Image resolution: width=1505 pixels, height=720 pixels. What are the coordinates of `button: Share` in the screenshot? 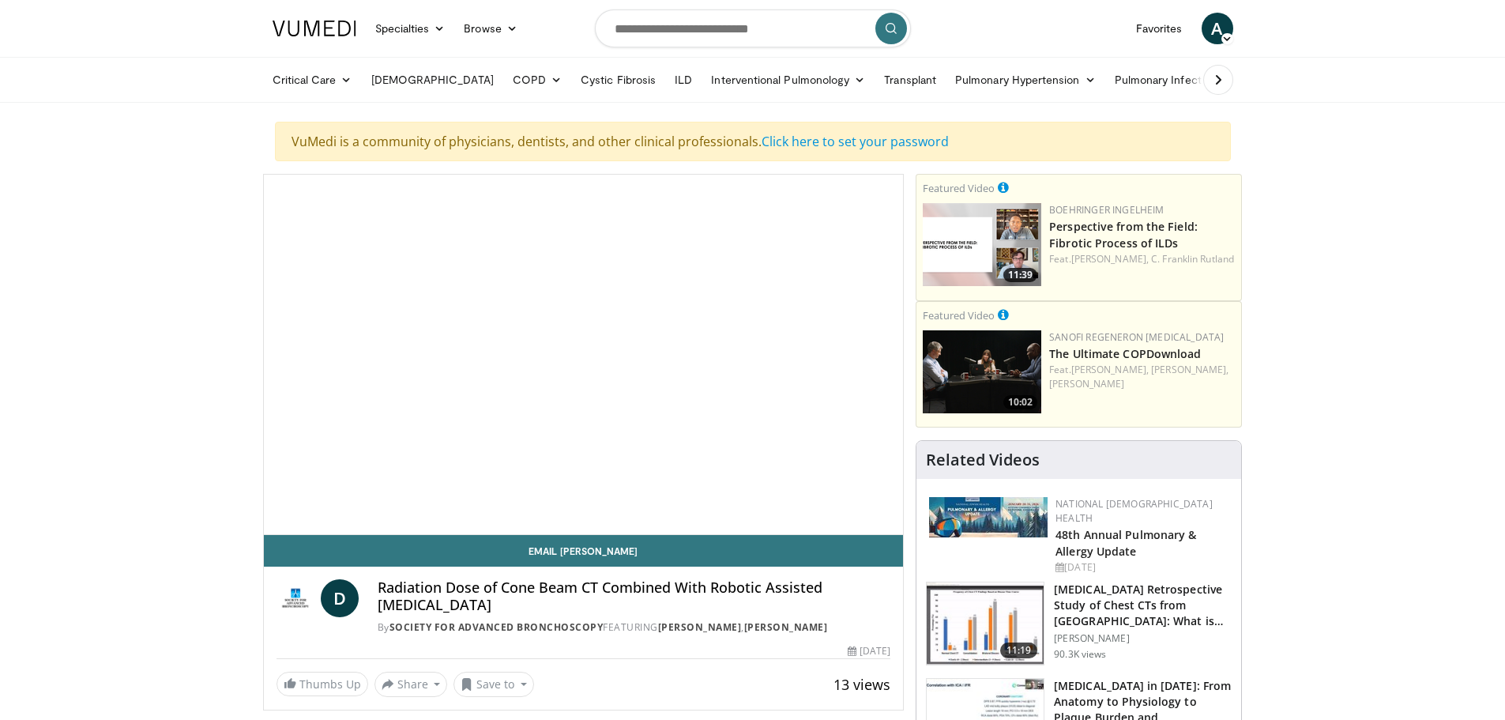 It's located at (411, 684).